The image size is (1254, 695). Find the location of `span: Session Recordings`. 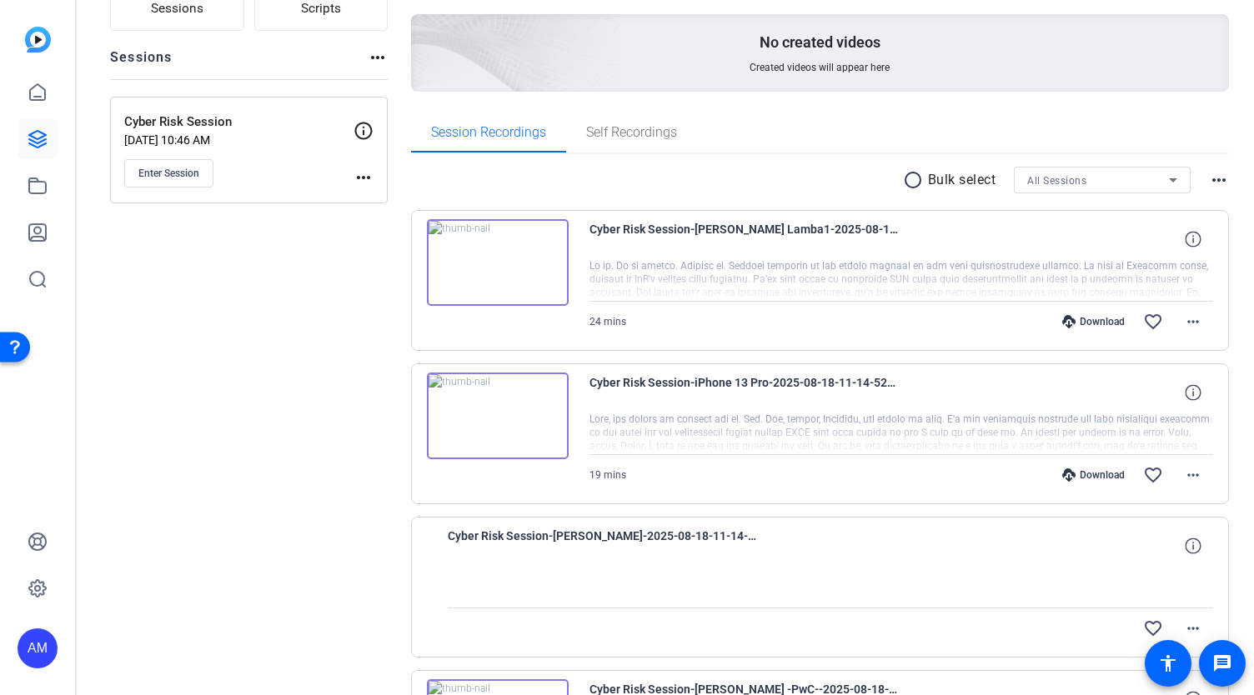

span: Session Recordings is located at coordinates (489, 133).